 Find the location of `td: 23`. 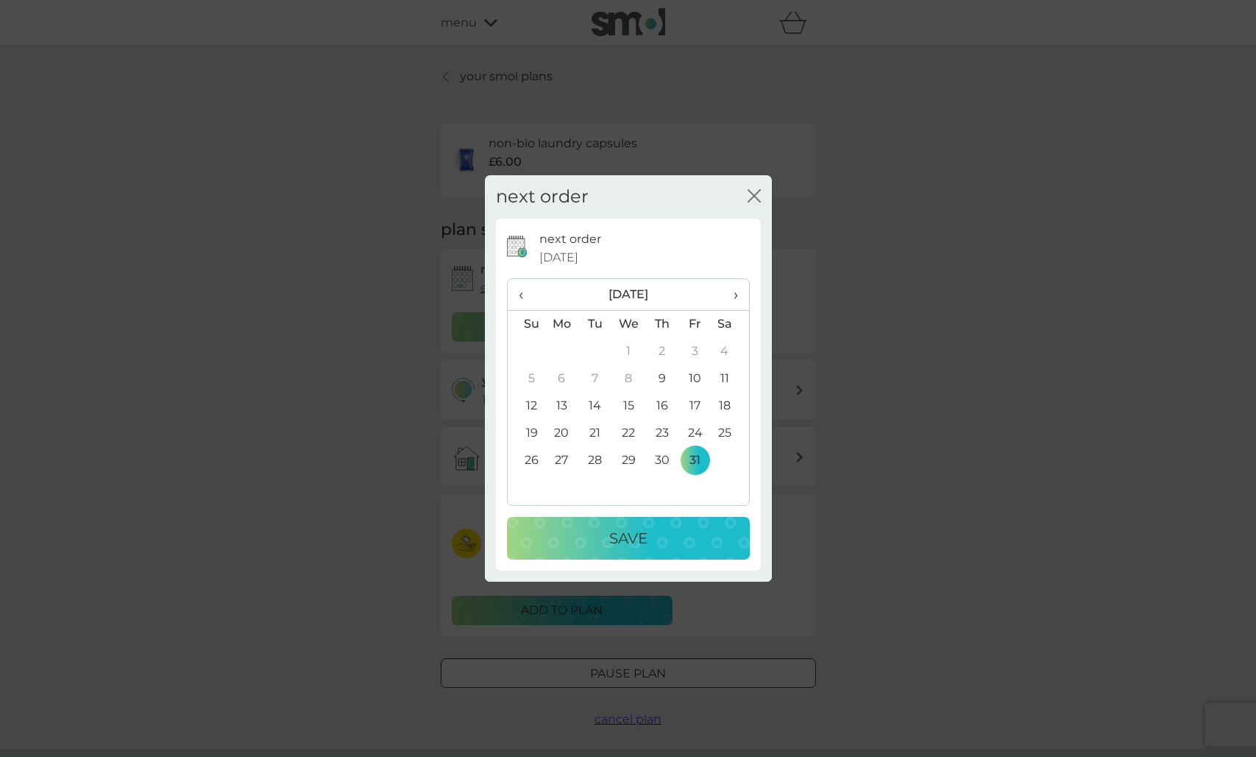

td: 23 is located at coordinates (662, 433).